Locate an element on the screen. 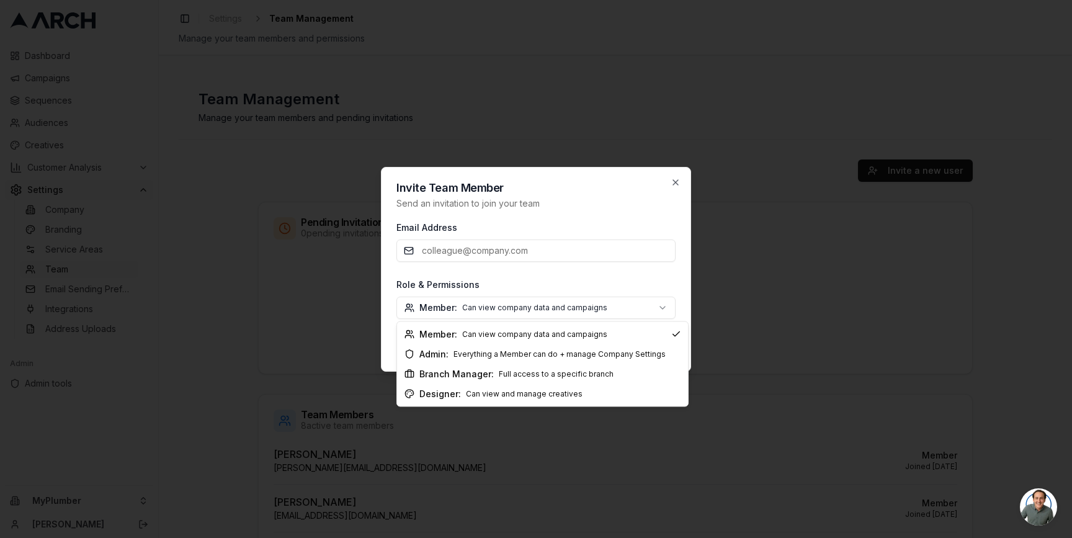 The width and height of the screenshot is (1072, 538). span: Designer: is located at coordinates (440, 394).